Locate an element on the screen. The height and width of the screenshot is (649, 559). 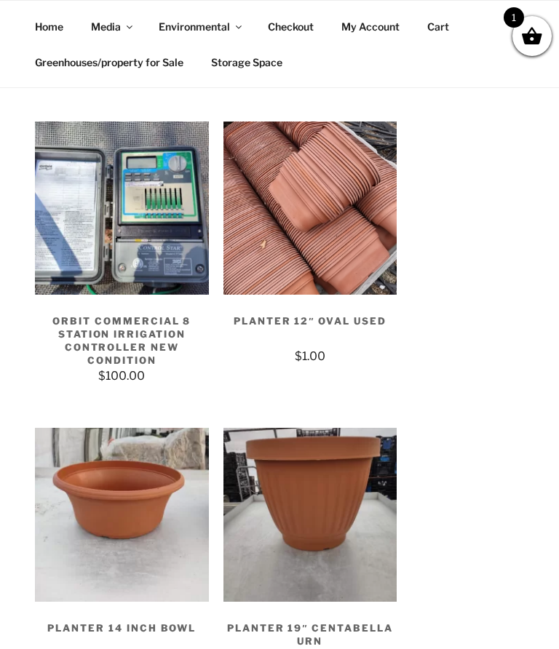
nav: Top Menu is located at coordinates (273, 44).